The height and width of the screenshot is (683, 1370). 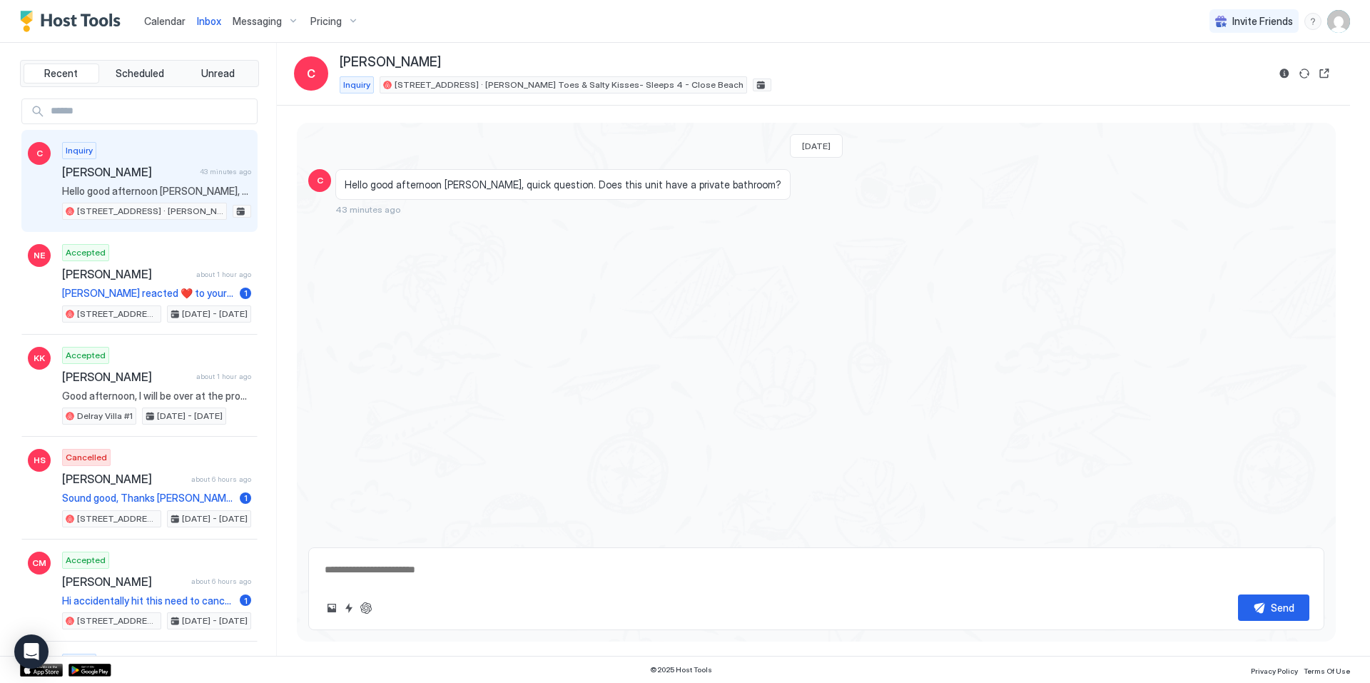 What do you see at coordinates (1284, 73) in the screenshot?
I see `button: Reservation information` at bounding box center [1284, 73].